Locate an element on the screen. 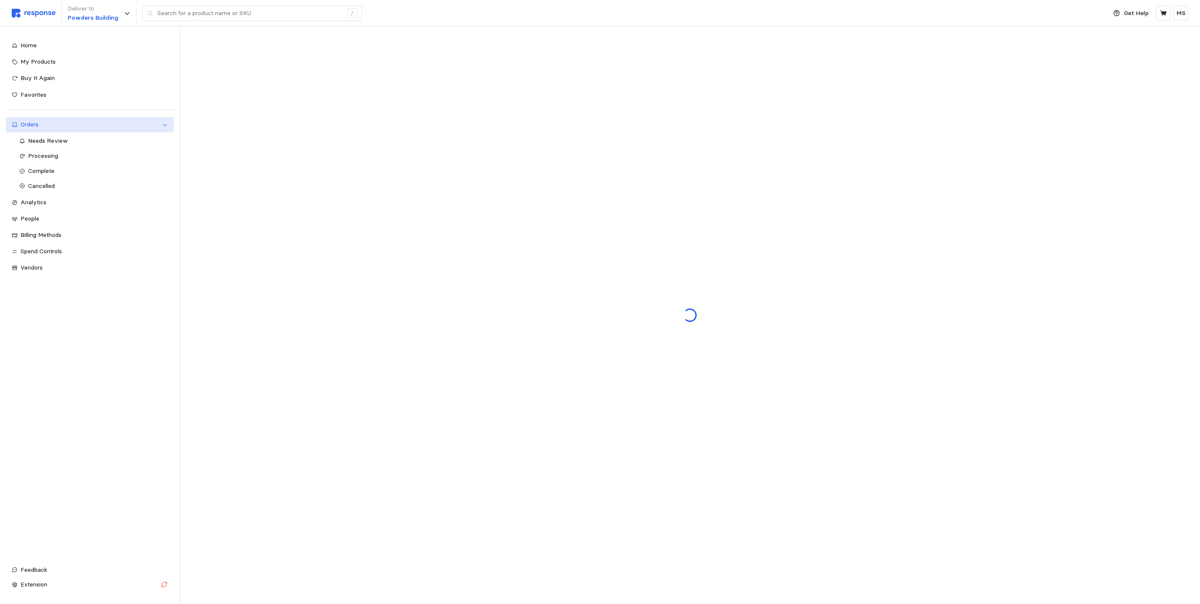  span: Complete is located at coordinates (41, 171).